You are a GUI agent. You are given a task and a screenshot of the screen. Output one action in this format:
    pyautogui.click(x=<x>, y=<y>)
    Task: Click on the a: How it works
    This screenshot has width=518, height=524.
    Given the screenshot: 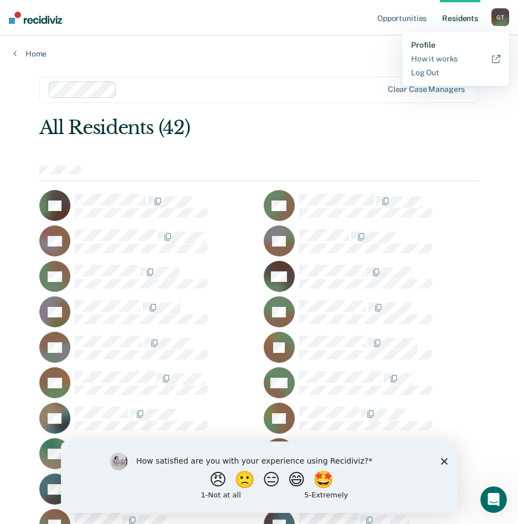 What is the action you would take?
    pyautogui.click(x=455, y=59)
    